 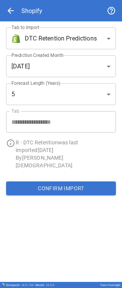 I want to click on span: info_outline, so click(x=11, y=143).